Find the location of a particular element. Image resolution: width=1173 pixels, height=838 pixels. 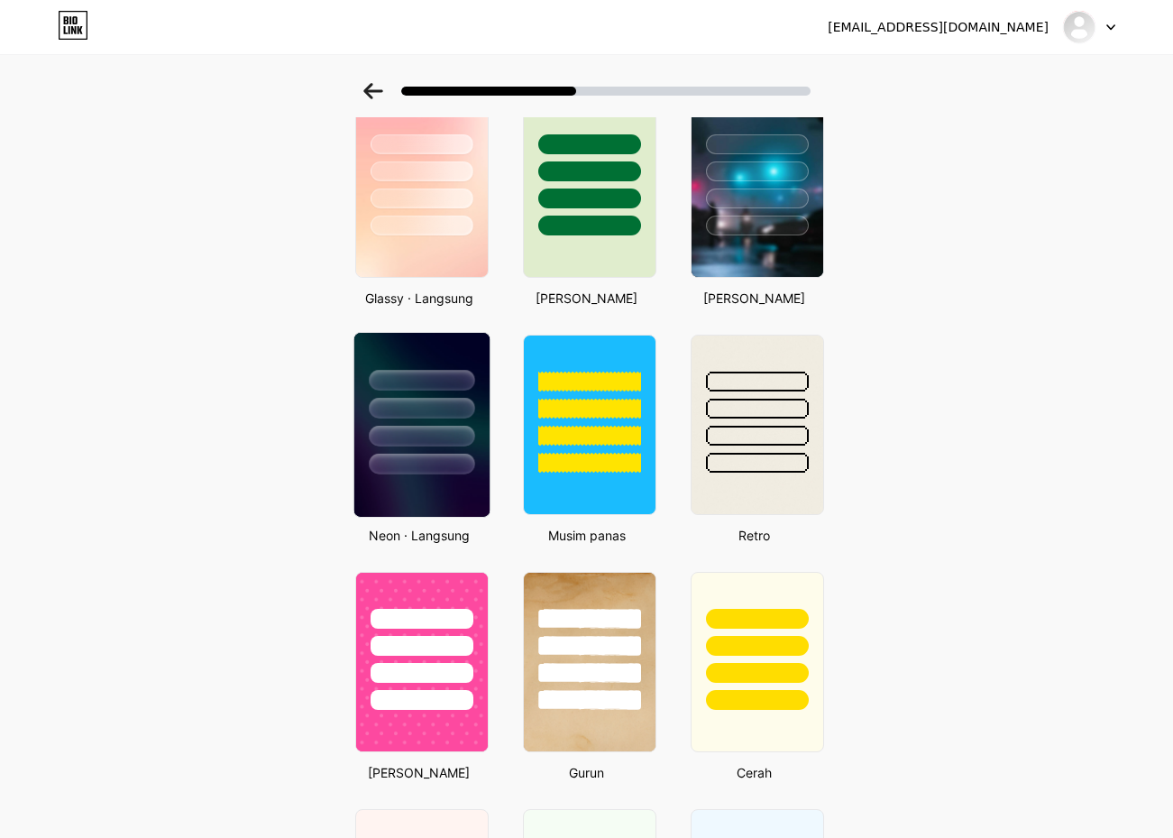

img: RAFLOY is located at coordinates (1079, 27).